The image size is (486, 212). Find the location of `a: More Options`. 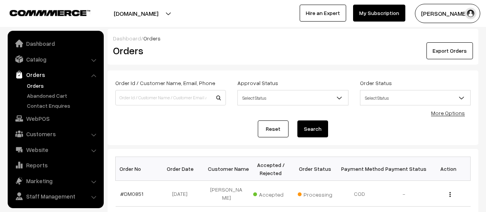

a: More Options is located at coordinates (448, 113).